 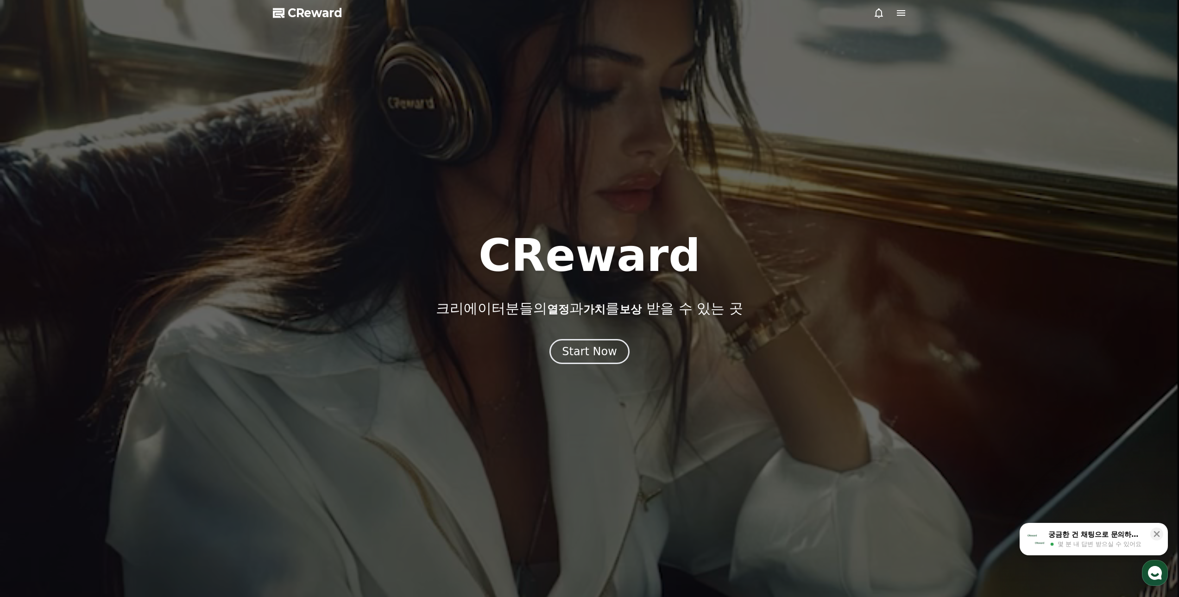 What do you see at coordinates (589, 352) in the screenshot?
I see `div: Start Now` at bounding box center [589, 352].